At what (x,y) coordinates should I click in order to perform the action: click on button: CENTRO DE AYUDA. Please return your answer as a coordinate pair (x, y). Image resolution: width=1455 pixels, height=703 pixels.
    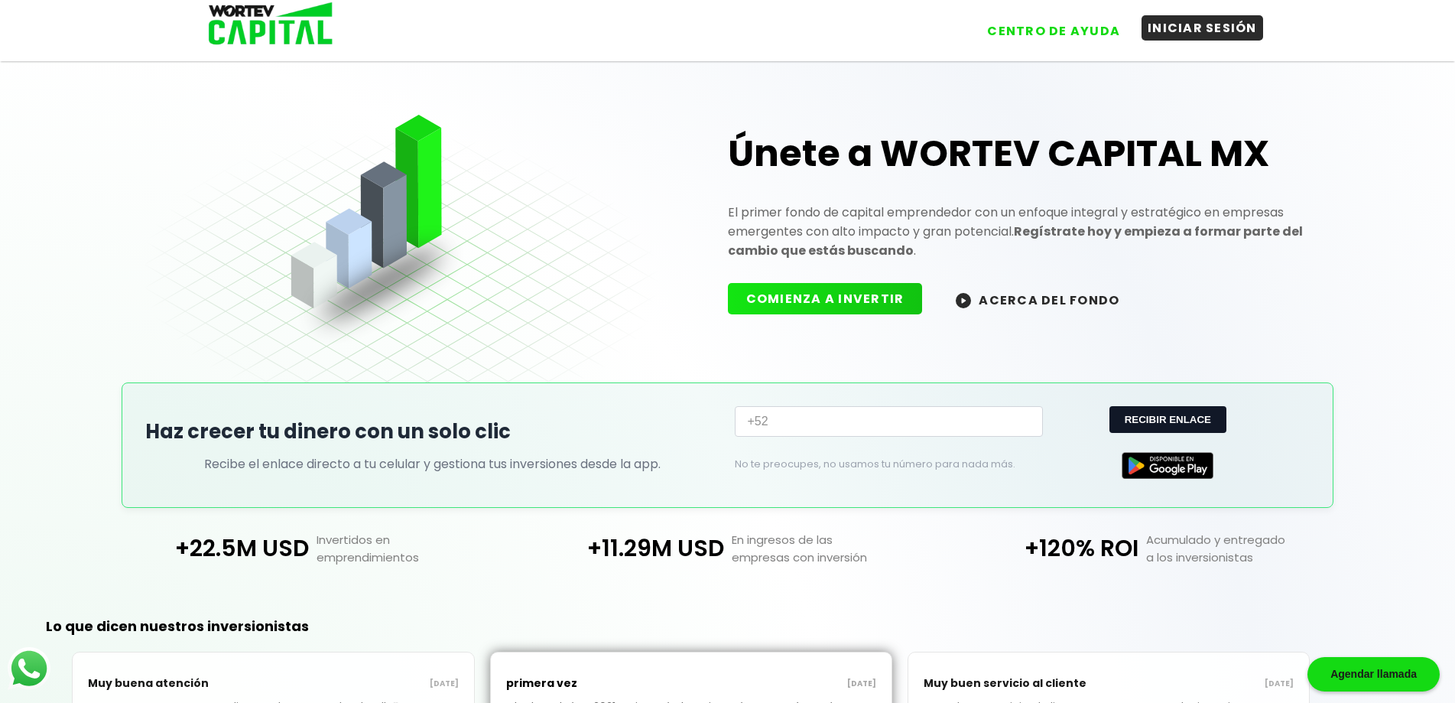
    Looking at the image, I should click on (1054, 31).